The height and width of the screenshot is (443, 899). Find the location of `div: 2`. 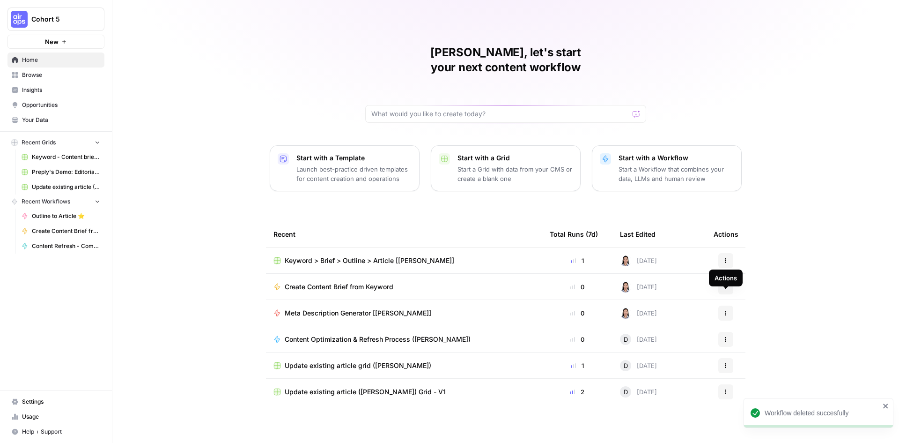

div: 2 is located at coordinates (578, 392).